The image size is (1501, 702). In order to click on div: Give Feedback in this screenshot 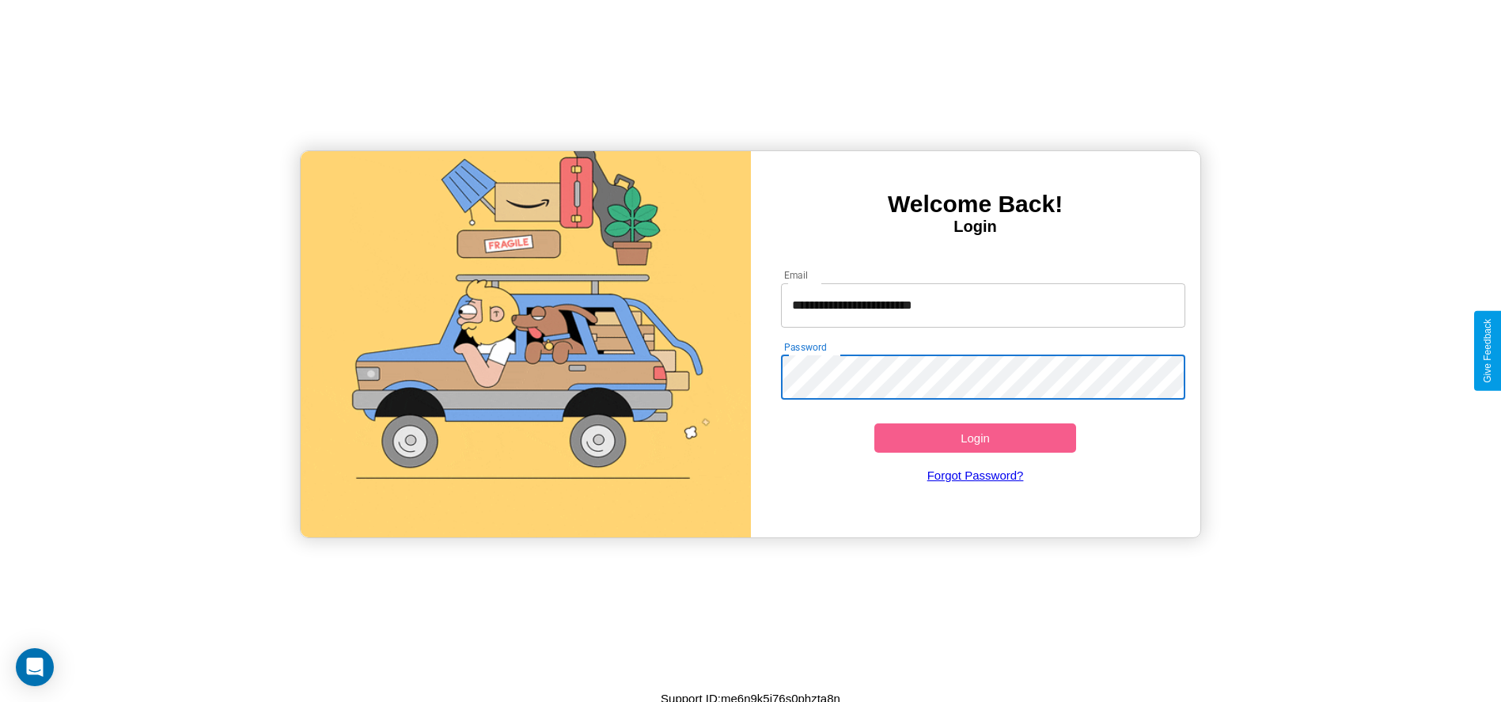, I will do `click(1488, 351)`.